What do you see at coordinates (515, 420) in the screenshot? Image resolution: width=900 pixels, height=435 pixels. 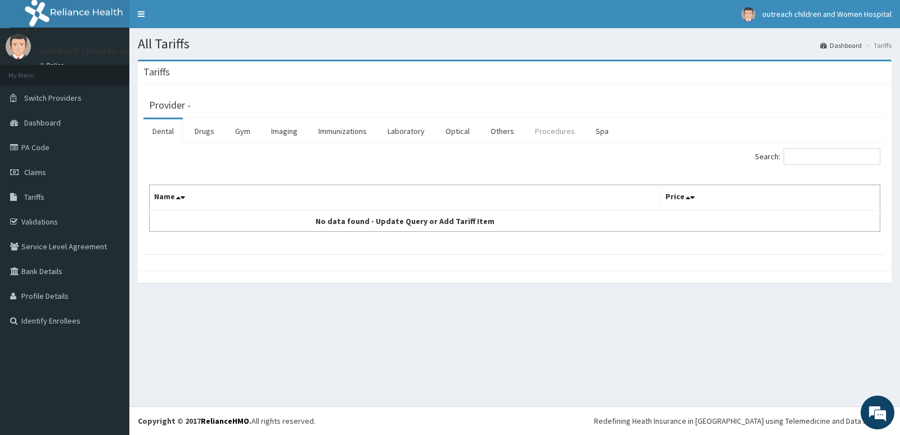 I see `footer: All rights reserved.` at bounding box center [515, 420].